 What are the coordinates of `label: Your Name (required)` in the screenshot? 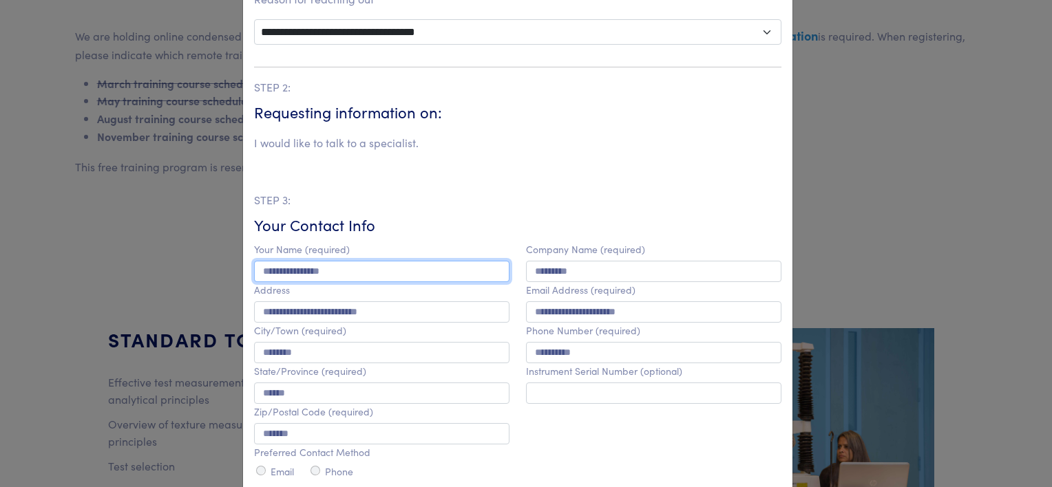 It's located at (301, 249).